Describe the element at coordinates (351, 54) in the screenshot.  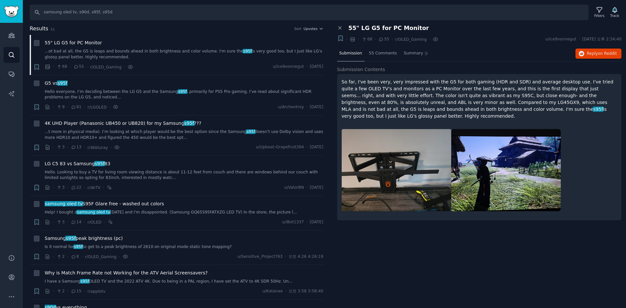
I see `span: Submission` at that location.